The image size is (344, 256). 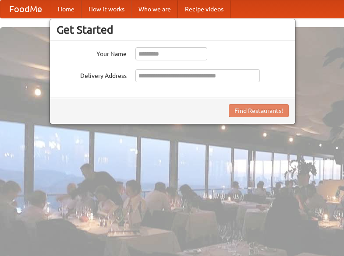 What do you see at coordinates (92, 53) in the screenshot?
I see `label: Your Name` at bounding box center [92, 53].